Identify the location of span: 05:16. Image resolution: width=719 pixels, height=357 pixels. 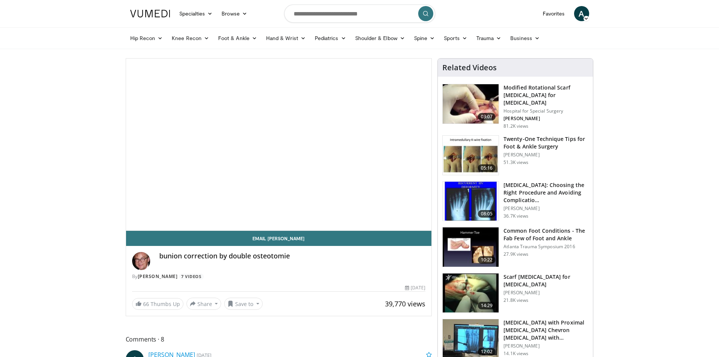
(487, 168).